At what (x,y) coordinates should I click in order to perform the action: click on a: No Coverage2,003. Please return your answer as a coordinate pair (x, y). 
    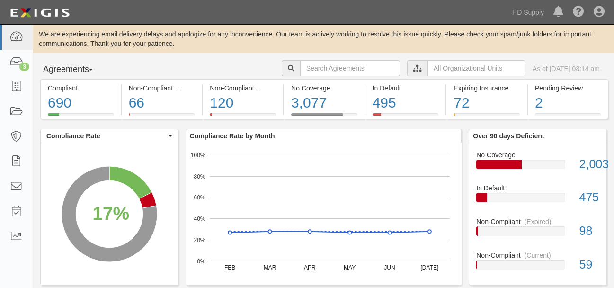
    Looking at the image, I should click on (538, 167).